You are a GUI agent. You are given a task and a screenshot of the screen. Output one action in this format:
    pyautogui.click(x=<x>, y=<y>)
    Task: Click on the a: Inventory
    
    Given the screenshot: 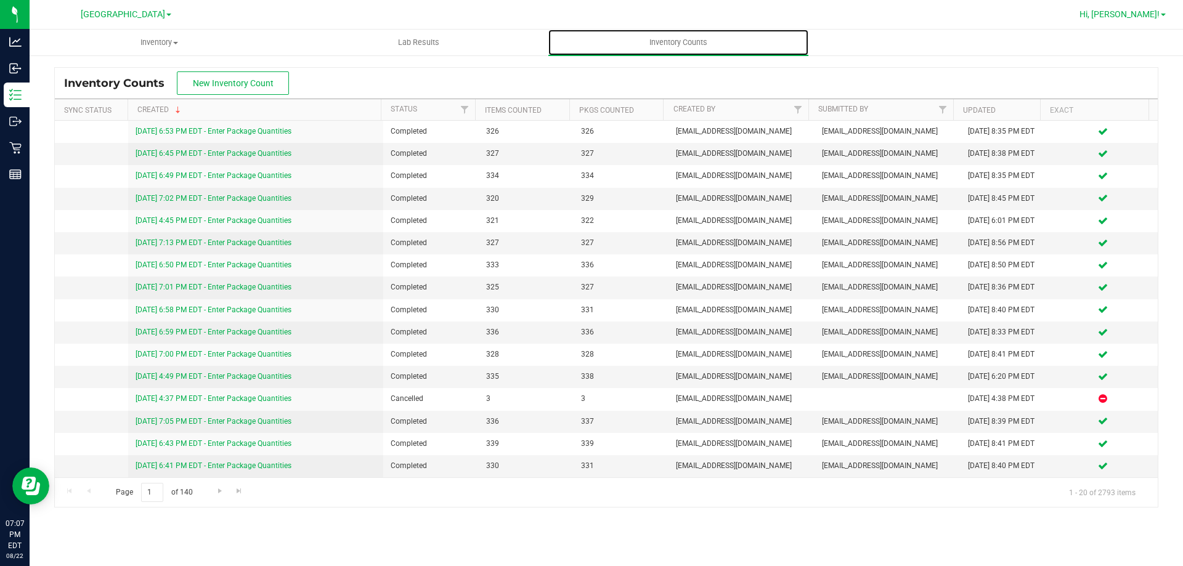 What is the action you would take?
    pyautogui.click(x=159, y=43)
    